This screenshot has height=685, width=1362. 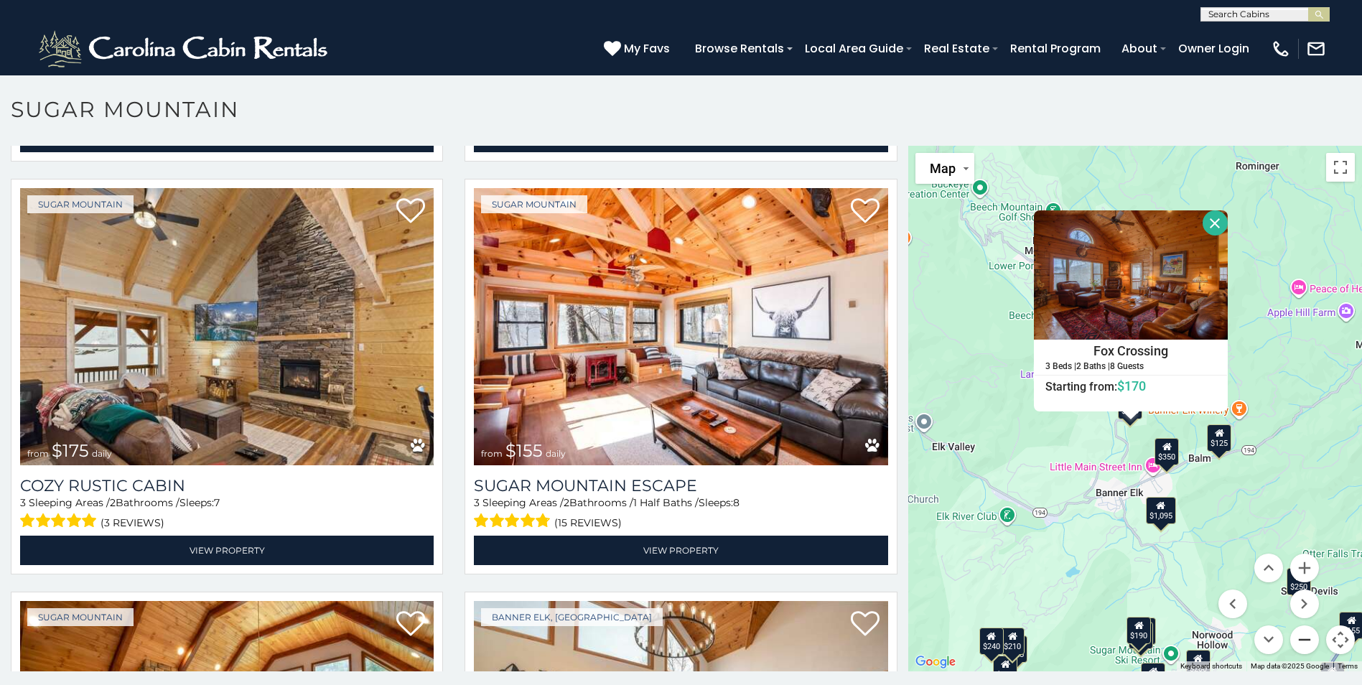 I want to click on div: $225, so click(x=1016, y=649).